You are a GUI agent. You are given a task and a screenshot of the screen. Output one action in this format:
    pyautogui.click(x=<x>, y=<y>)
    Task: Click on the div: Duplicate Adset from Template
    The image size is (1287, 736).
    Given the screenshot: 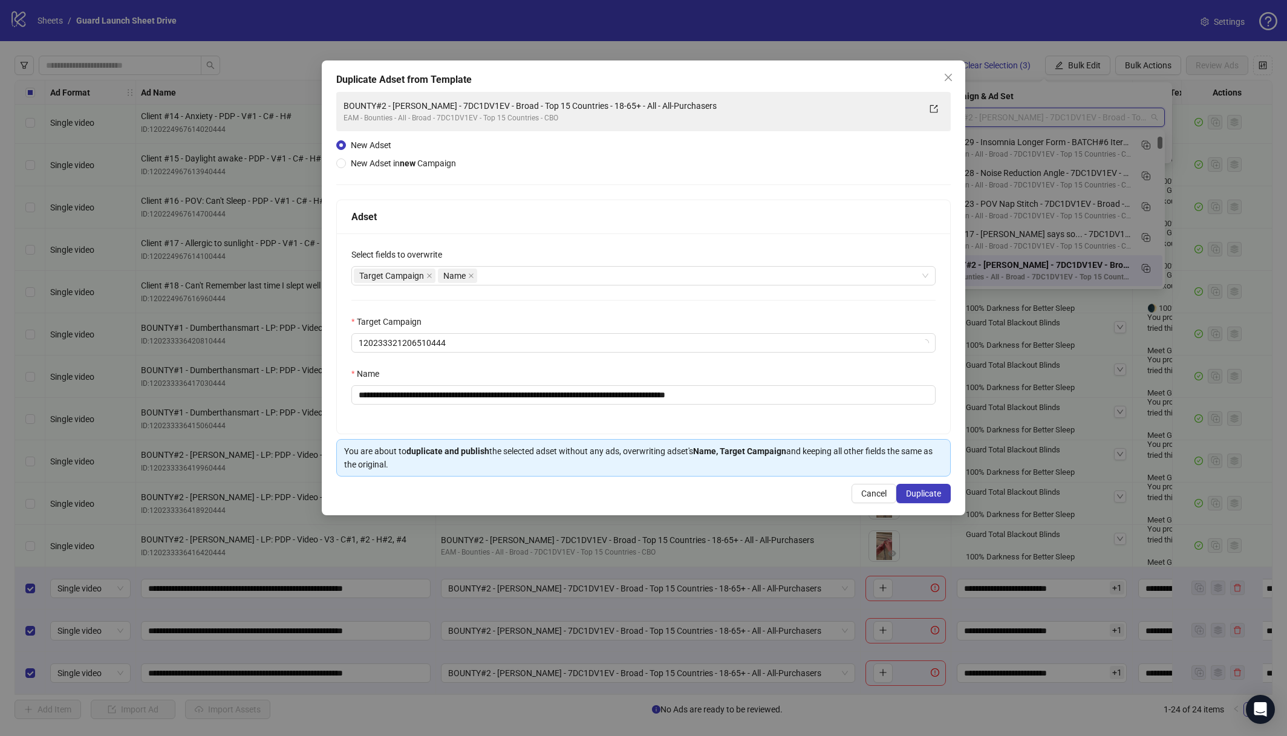 What is the action you would take?
    pyautogui.click(x=643, y=80)
    